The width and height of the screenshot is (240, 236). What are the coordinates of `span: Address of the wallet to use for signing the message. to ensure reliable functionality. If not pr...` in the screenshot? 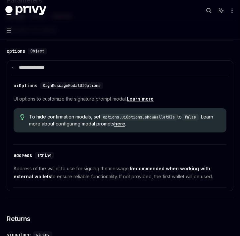 It's located at (120, 172).